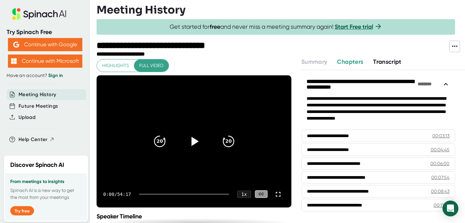 The image size is (465, 223). What do you see at coordinates (151, 65) in the screenshot?
I see `button: Full video` at bounding box center [151, 65].